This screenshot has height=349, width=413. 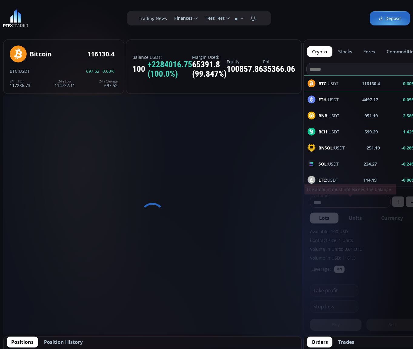 What do you see at coordinates (20, 83) in the screenshot?
I see `div: 117286.73` at bounding box center [20, 83].